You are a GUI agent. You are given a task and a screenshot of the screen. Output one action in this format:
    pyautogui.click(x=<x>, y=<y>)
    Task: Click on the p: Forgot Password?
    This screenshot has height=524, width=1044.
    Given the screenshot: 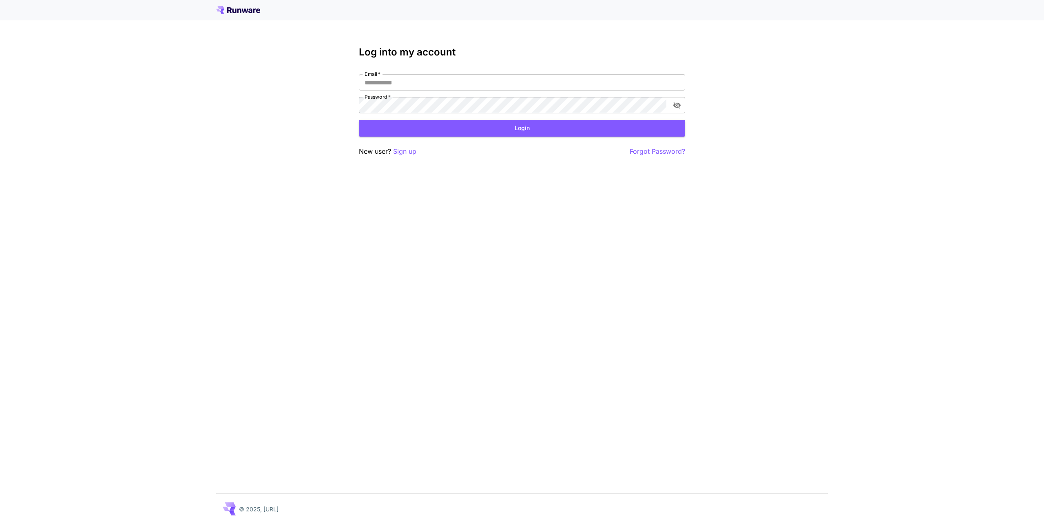 What is the action you would take?
    pyautogui.click(x=658, y=151)
    